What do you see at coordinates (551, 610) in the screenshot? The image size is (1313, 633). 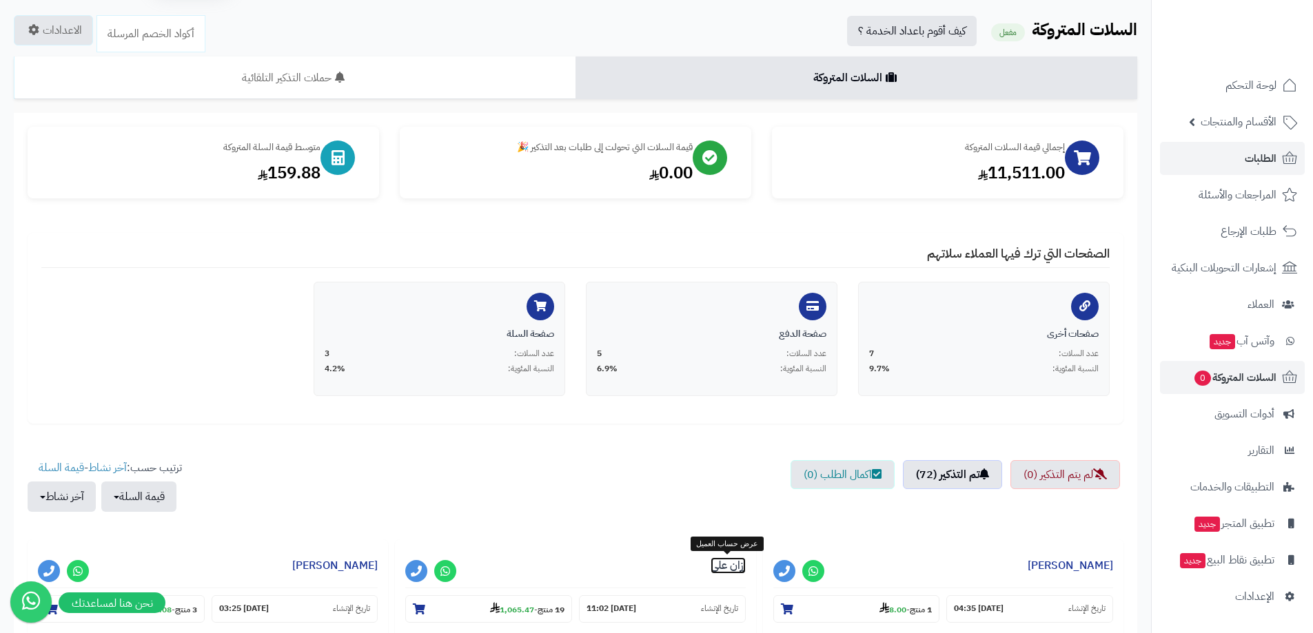 I see `strong: 19 منتج` at bounding box center [551, 610].